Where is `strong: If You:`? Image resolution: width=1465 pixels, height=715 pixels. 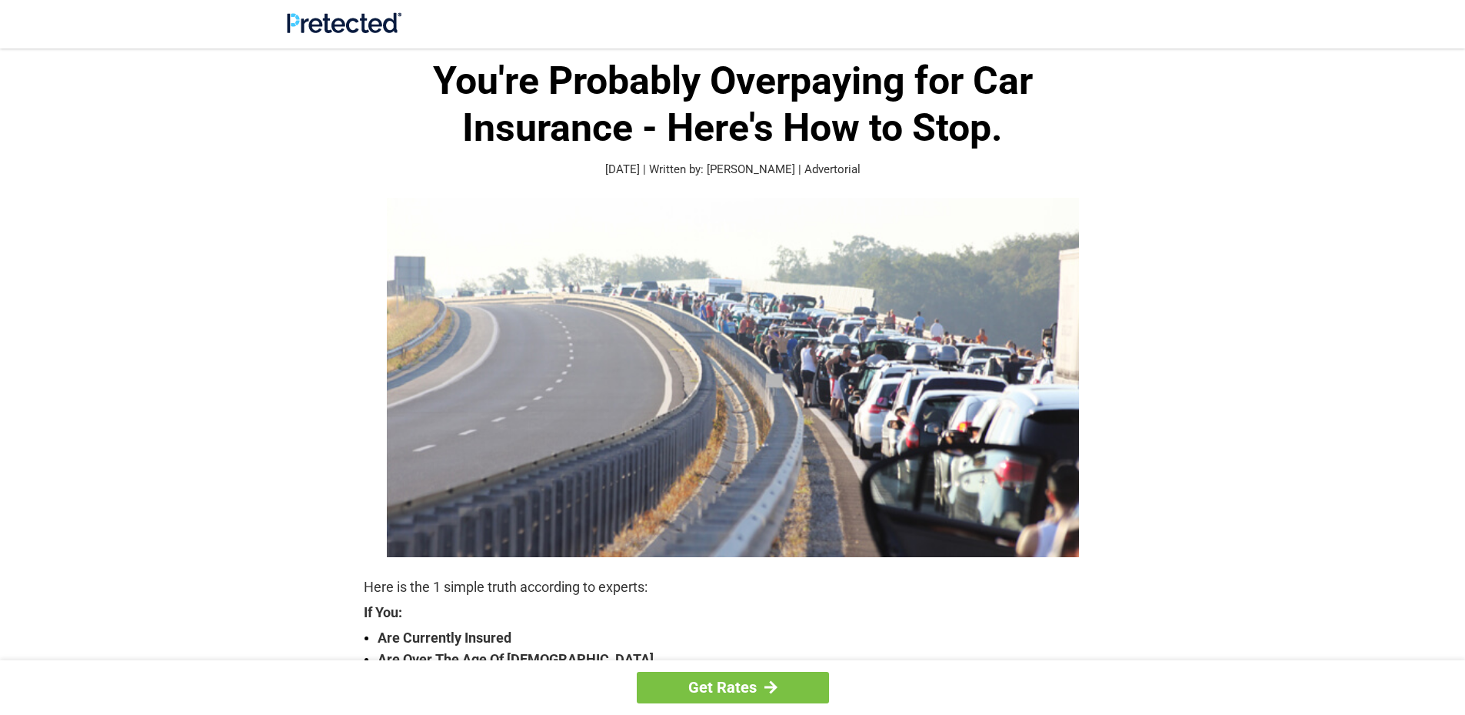 strong: If You: is located at coordinates (733, 612).